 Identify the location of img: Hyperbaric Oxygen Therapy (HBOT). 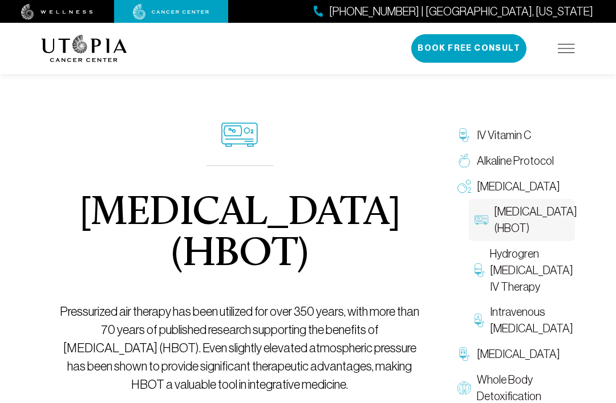
(481, 220).